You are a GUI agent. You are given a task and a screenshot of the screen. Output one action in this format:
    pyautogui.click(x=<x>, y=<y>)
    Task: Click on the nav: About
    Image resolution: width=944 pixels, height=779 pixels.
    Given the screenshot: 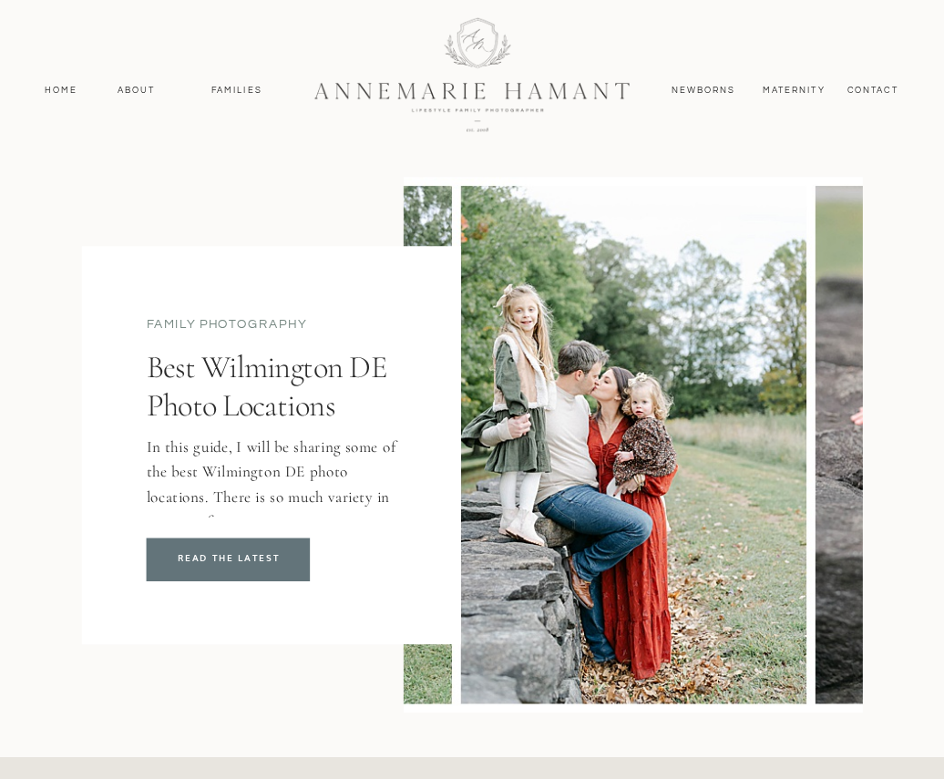 What is the action you would take?
    pyautogui.click(x=136, y=91)
    